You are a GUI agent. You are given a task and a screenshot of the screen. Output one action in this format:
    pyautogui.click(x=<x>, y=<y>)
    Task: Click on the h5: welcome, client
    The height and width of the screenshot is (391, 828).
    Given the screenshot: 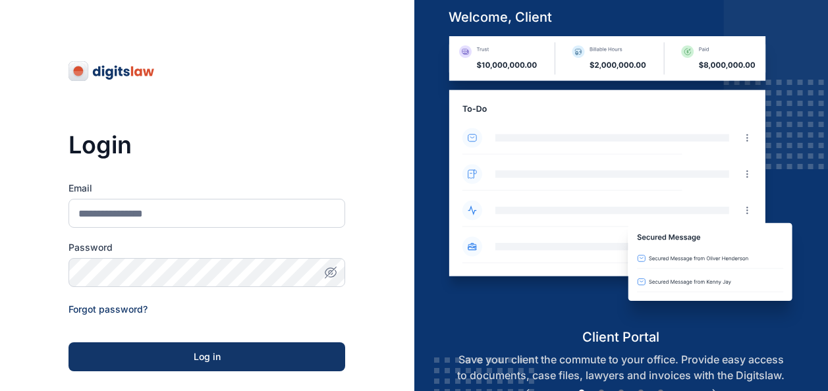 What is the action you would take?
    pyautogui.click(x=620, y=17)
    